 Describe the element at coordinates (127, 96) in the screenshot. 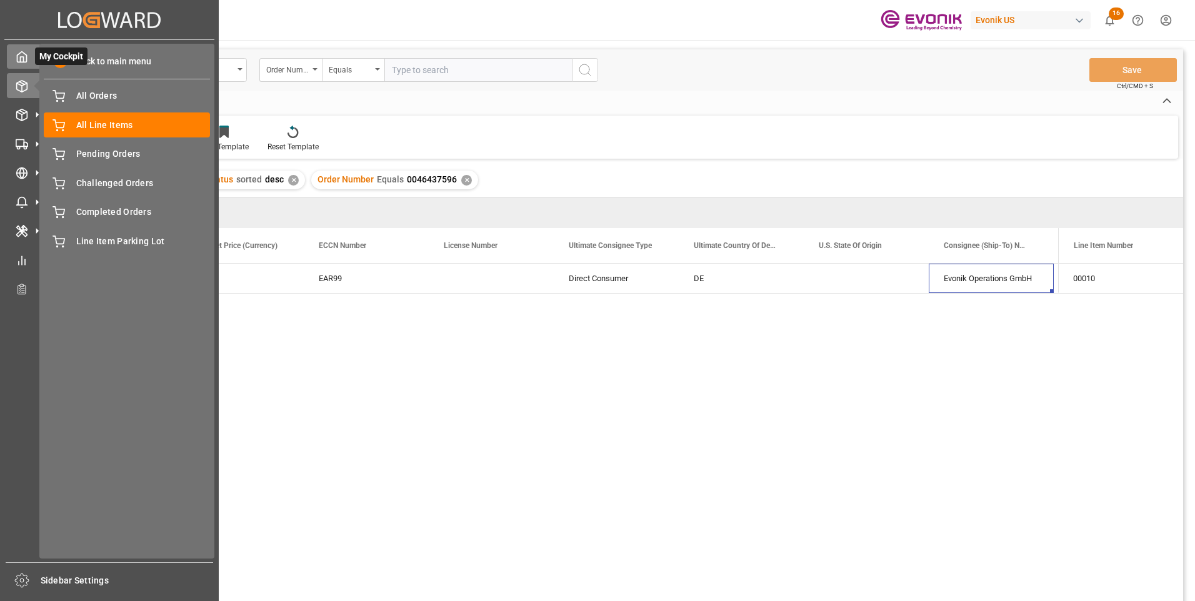

I see `a: All Orders` at that location.